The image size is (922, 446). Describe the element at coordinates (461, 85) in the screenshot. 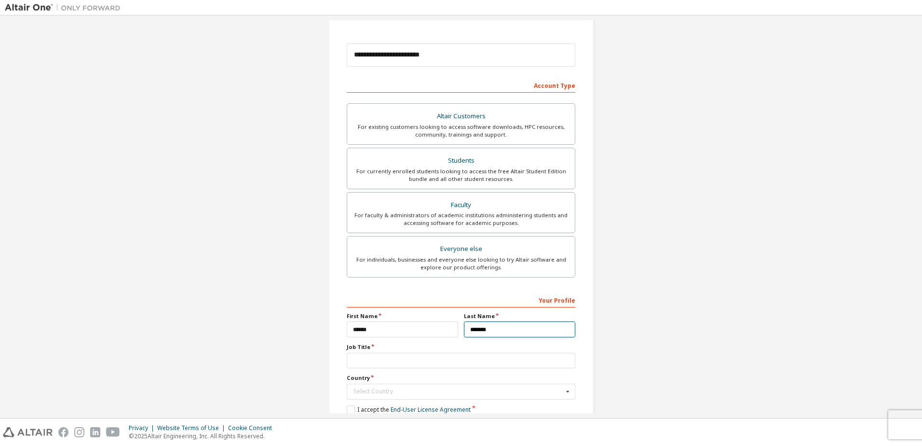

I see `div: Account Type` at that location.